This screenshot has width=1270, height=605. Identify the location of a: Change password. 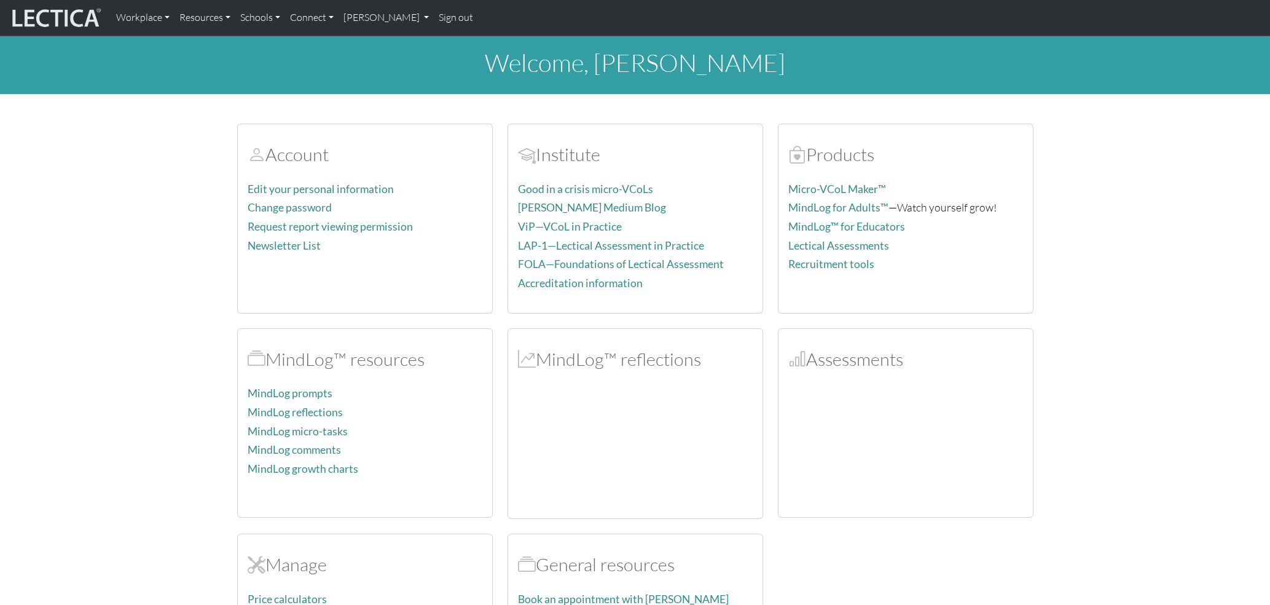
(289, 207).